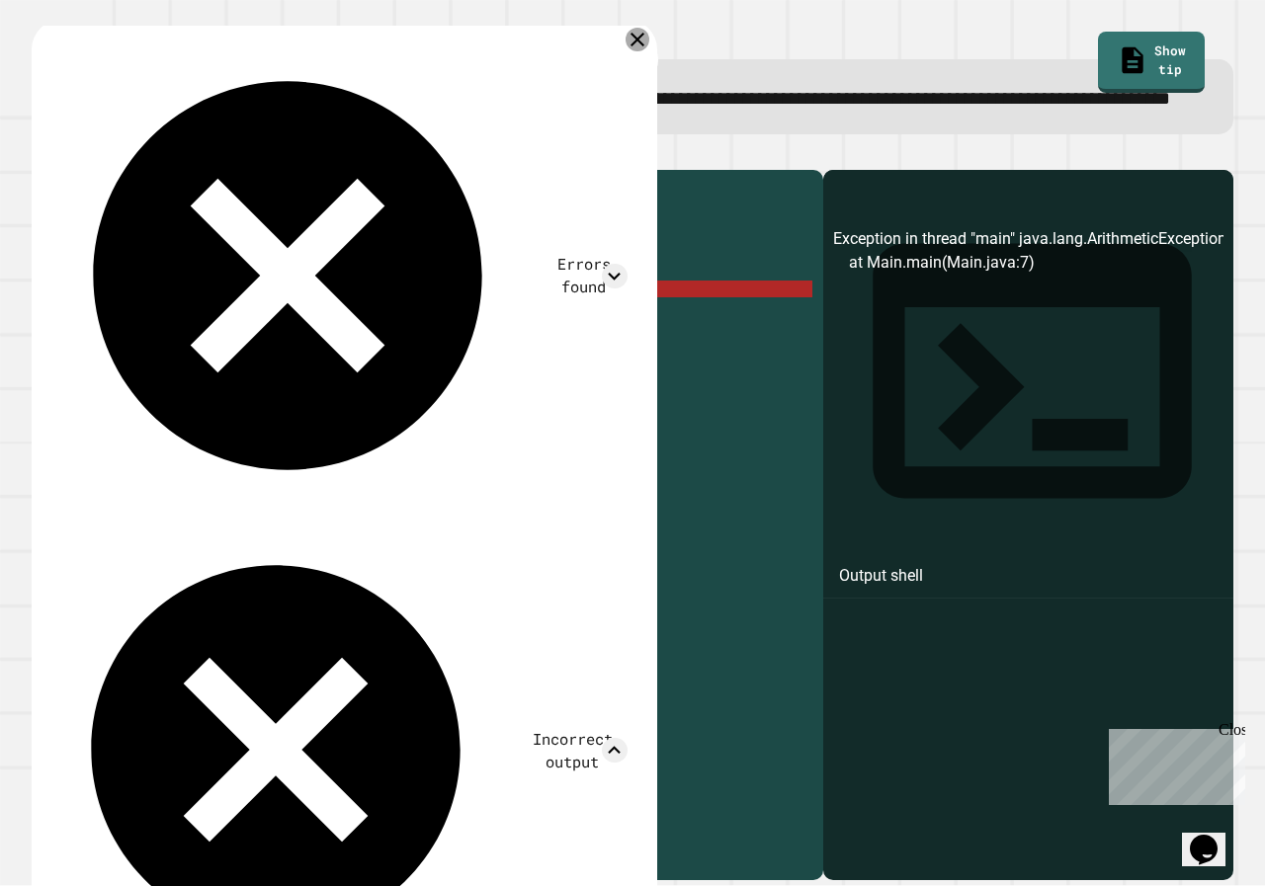  Describe the element at coordinates (72, 66) in the screenshot. I see `div: Chat with us now!Close` at that location.